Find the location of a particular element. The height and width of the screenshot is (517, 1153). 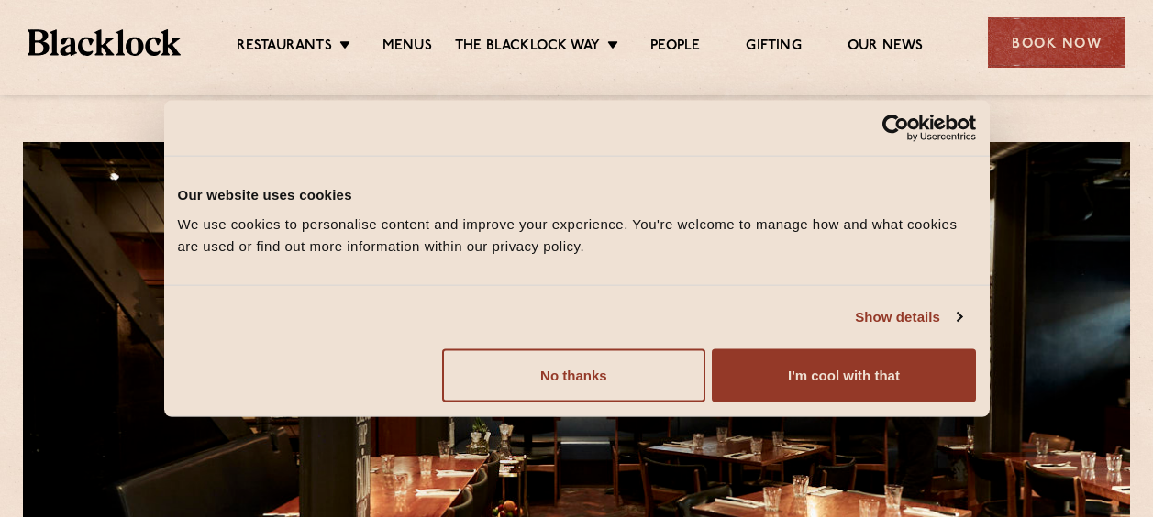

a: Usercentrics Cookiebot - opens in a new window is located at coordinates (895, 128).